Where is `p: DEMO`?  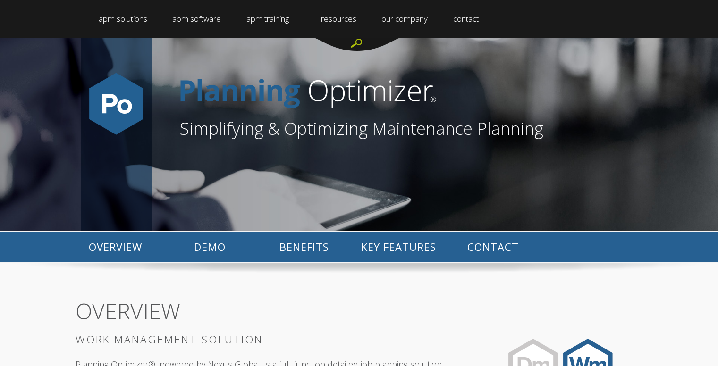
p: DEMO is located at coordinates (210, 247).